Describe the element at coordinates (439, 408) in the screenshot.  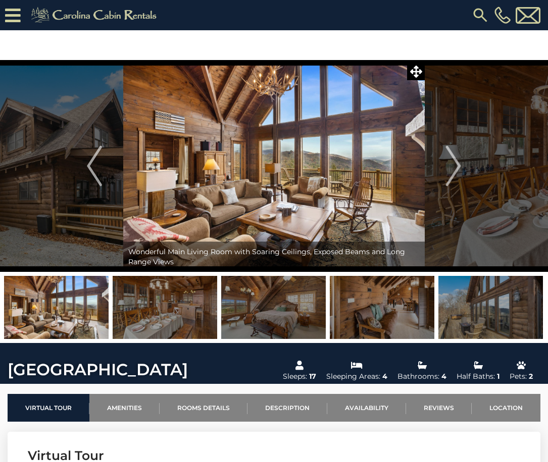
I see `a: Reviews` at that location.